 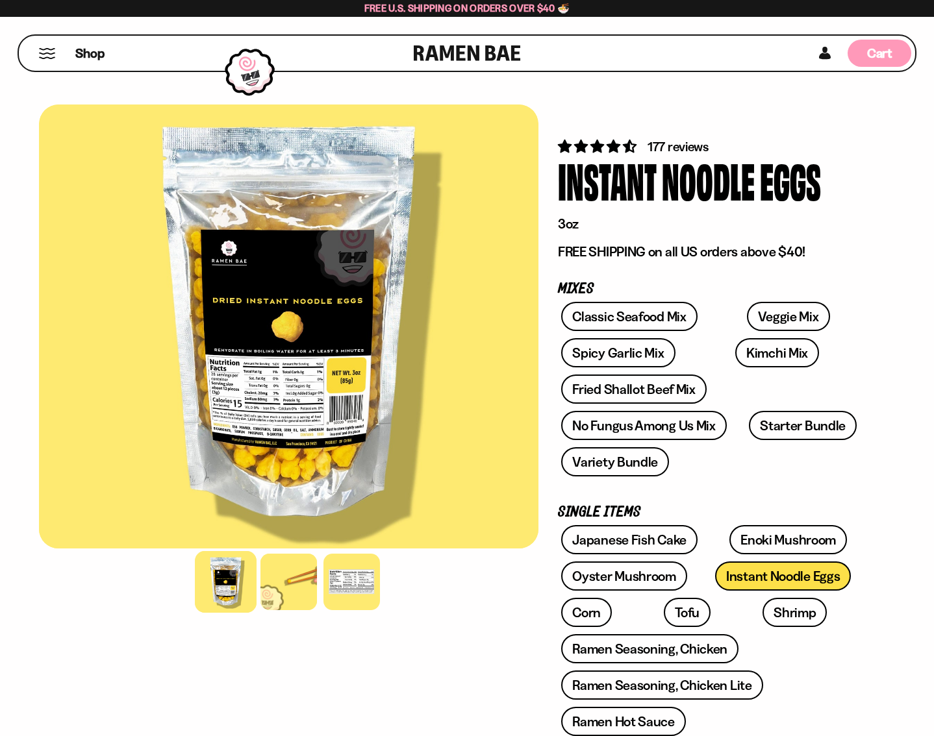 I want to click on a: Spicy Garlic Mix, so click(x=618, y=353).